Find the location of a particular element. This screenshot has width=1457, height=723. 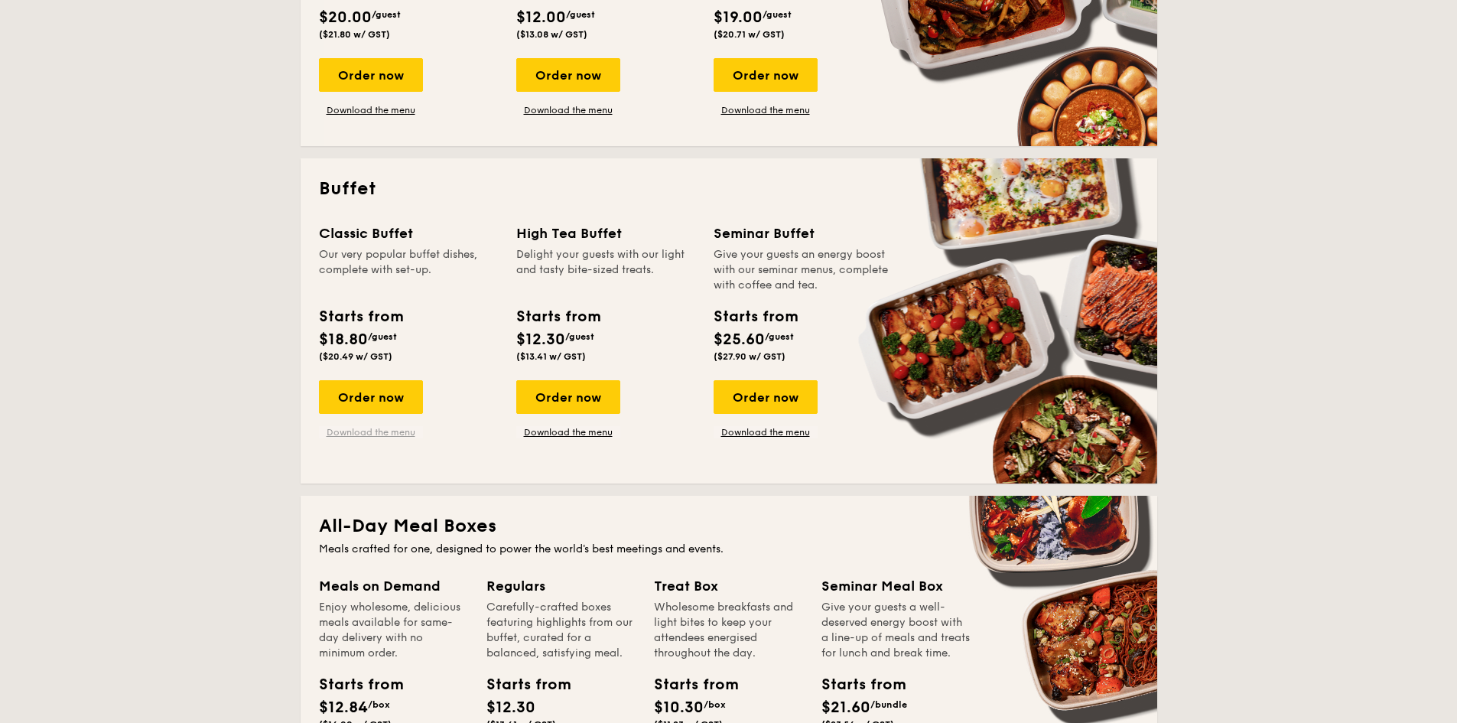

span: $12.84 is located at coordinates (343, 707).